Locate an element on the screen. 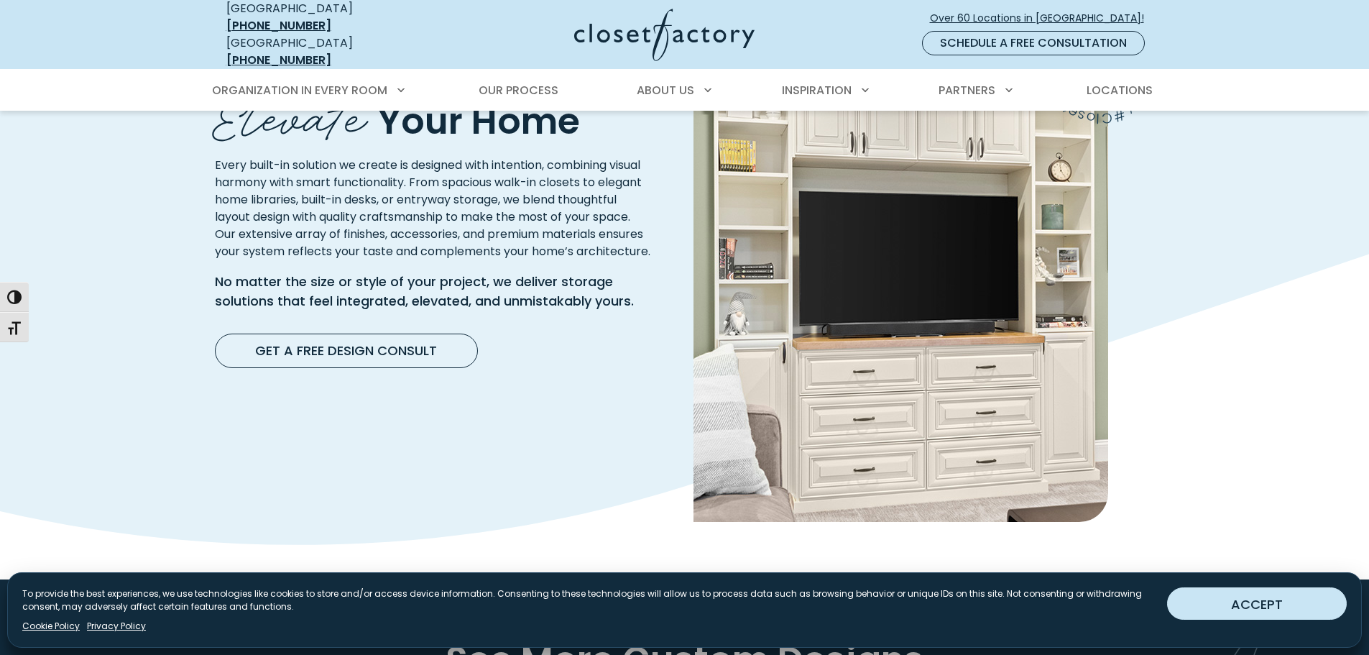 This screenshot has width=1369, height=655. a: Get a Free Design Consult is located at coordinates (346, 351).